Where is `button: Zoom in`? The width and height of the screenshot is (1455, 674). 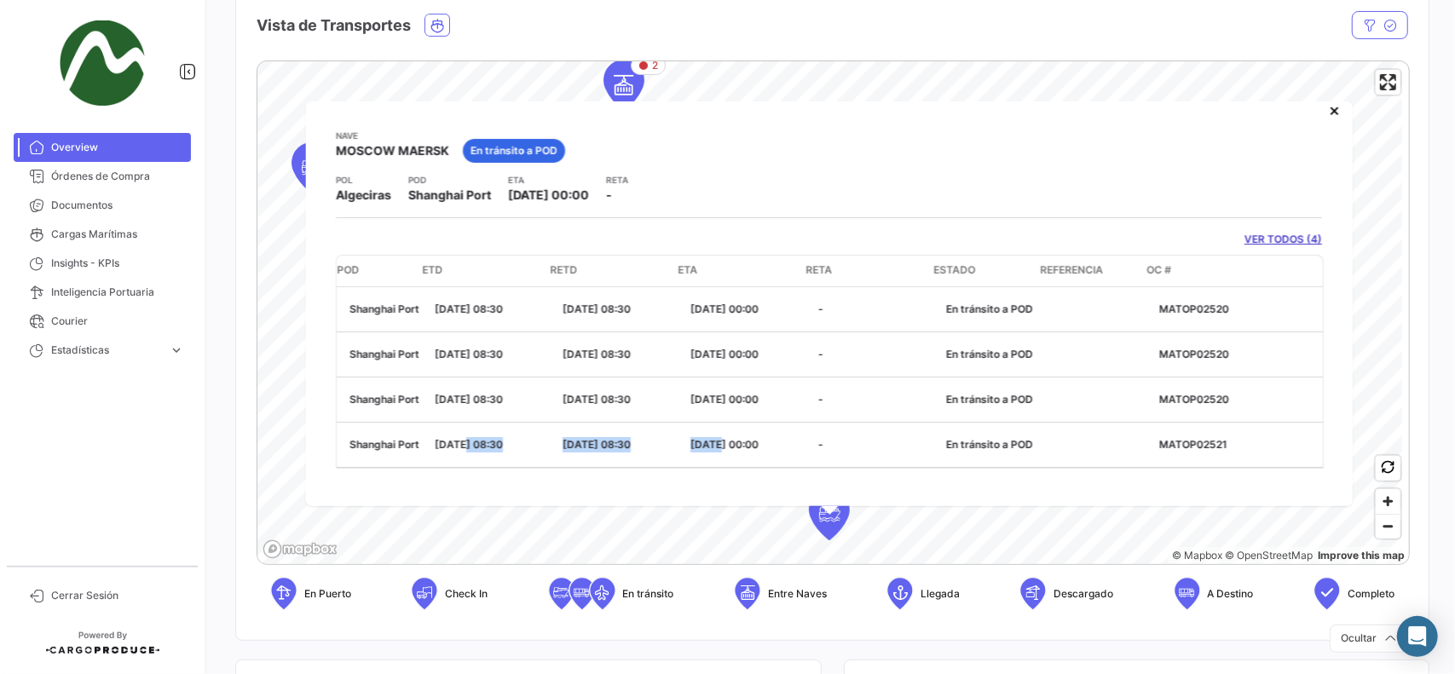
button: Zoom in is located at coordinates (1388, 501).